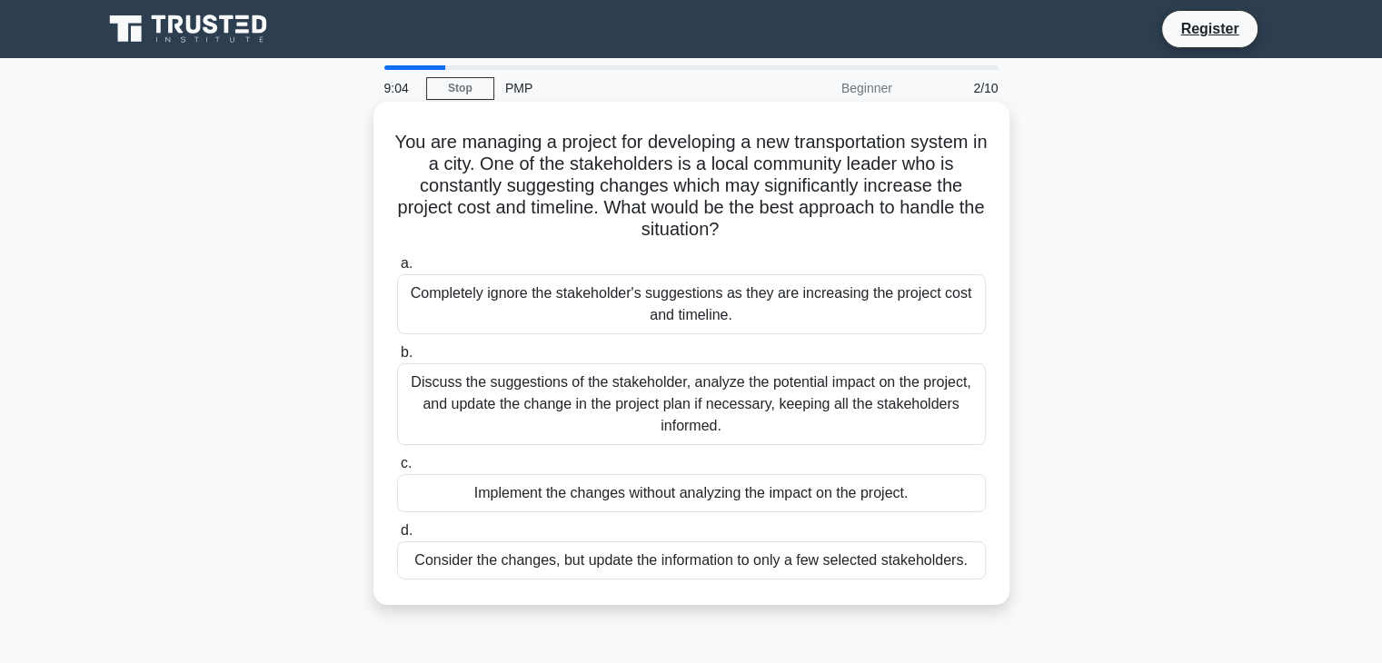 Image resolution: width=1382 pixels, height=663 pixels. Describe the element at coordinates (692, 404) in the screenshot. I see `div: Discuss the suggestions of the stakeholder, analyze the potential impact on the project, and upda...` at that location.